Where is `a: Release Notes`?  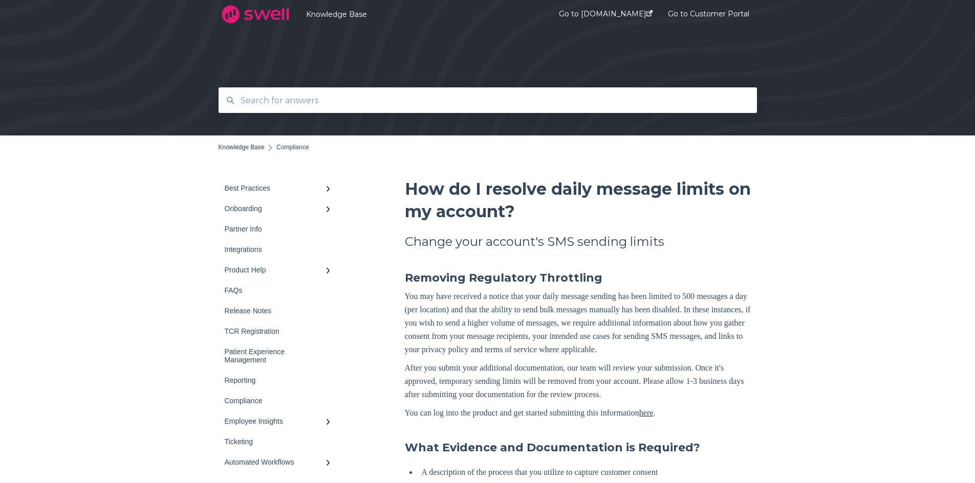
a: Release Notes is located at coordinates (280, 311).